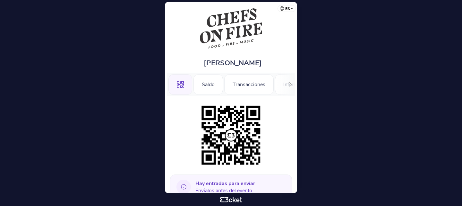 This screenshot has height=206, width=462. I want to click on b: Hay entradas para enviar, so click(225, 183).